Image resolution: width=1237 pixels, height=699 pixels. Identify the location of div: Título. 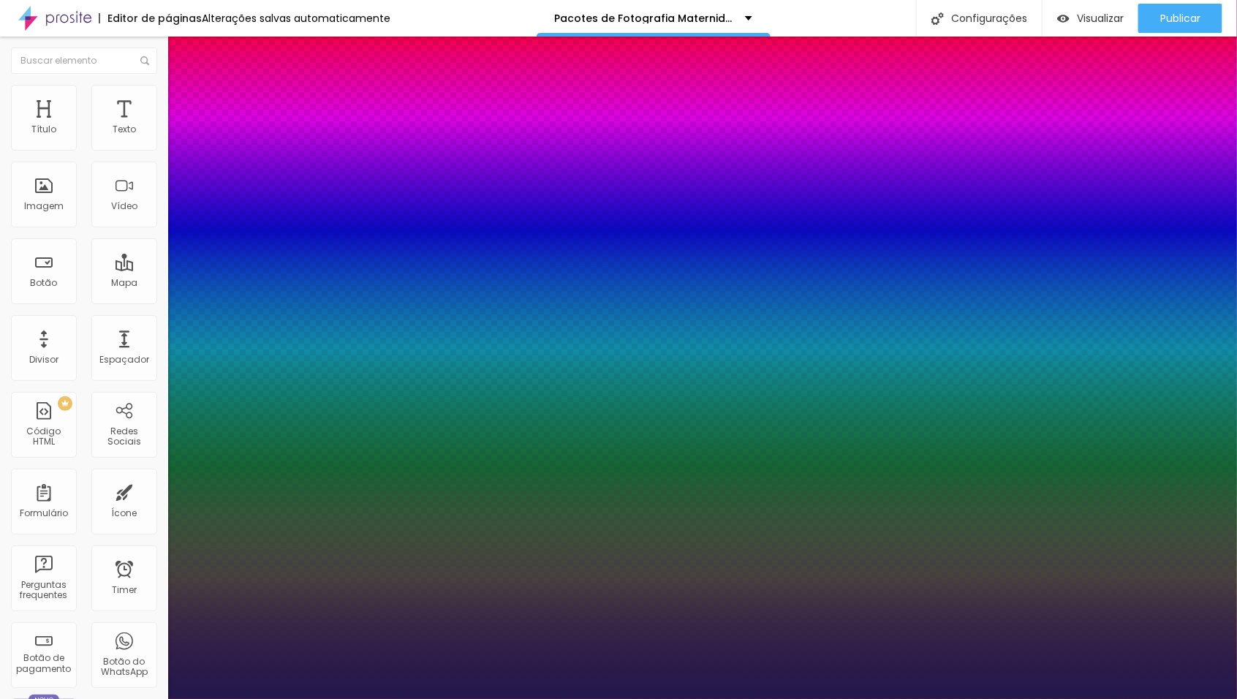
(44, 129).